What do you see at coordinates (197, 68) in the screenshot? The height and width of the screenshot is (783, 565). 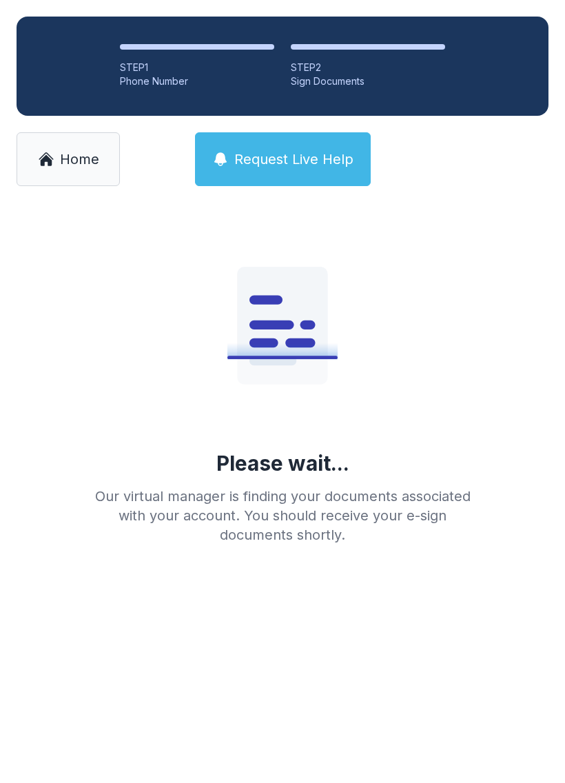 I see `div: STEP 1` at bounding box center [197, 68].